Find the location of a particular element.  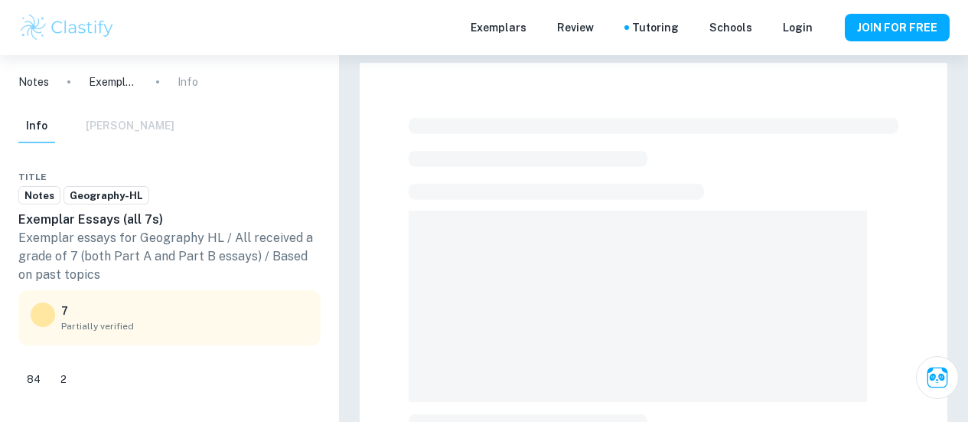

span: Title is located at coordinates (32, 177).